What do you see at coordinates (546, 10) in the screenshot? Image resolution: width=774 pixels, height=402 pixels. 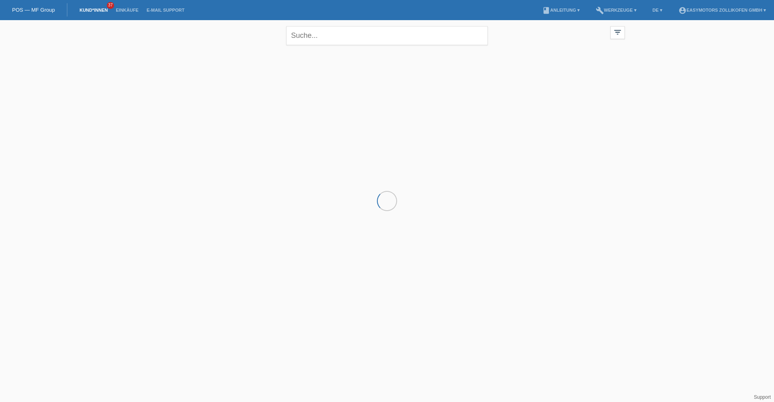 I see `i: book` at bounding box center [546, 10].